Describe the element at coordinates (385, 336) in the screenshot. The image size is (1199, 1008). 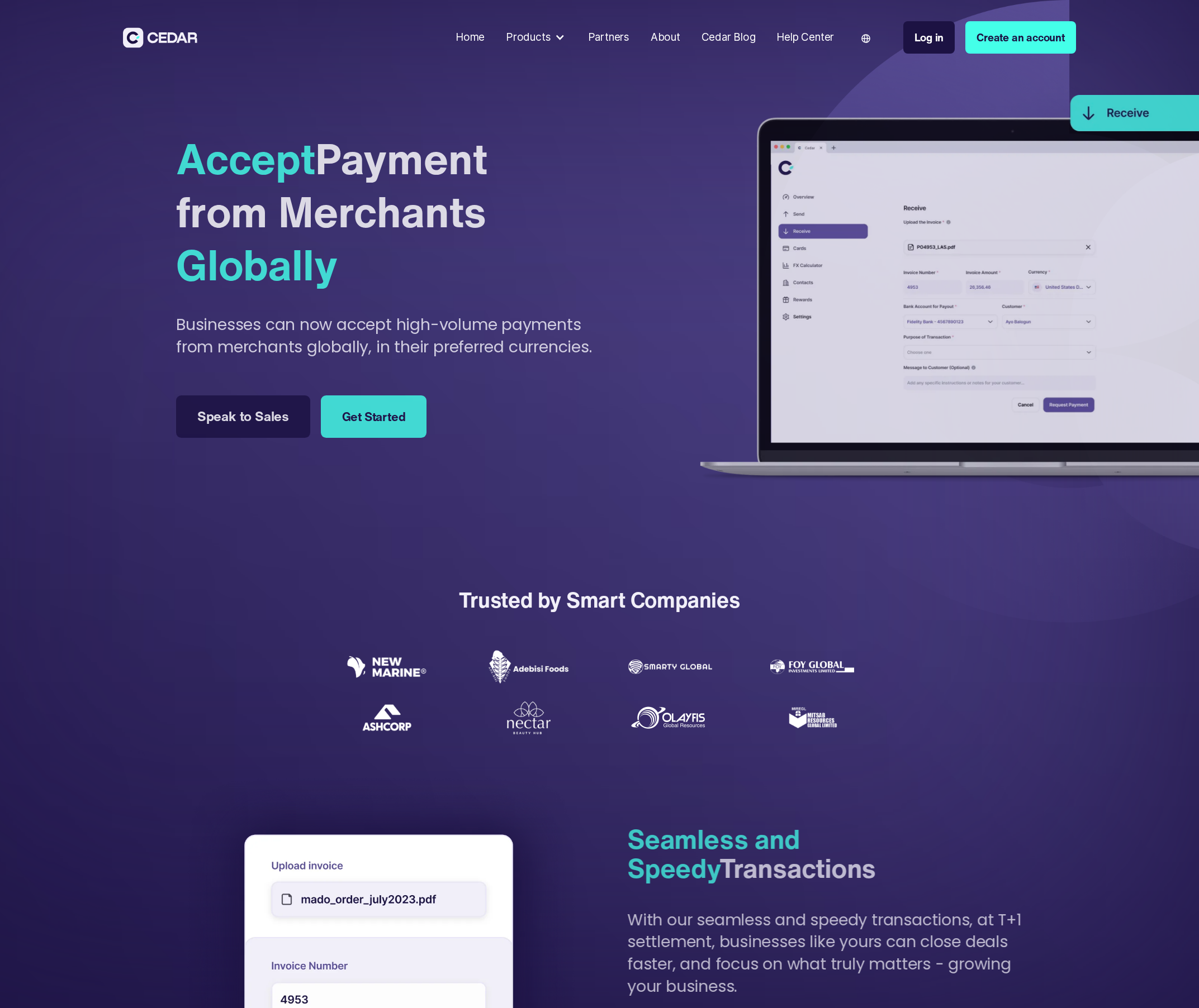
I see `div: Businesses can now accept high-volume payments from merchants globally, in their preferred curren...` at that location.